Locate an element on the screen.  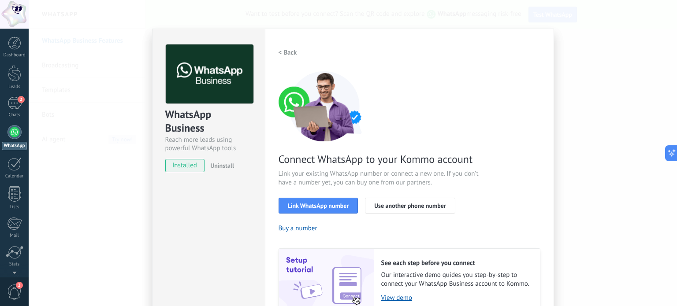
button: Buy a number is located at coordinates (298, 228).